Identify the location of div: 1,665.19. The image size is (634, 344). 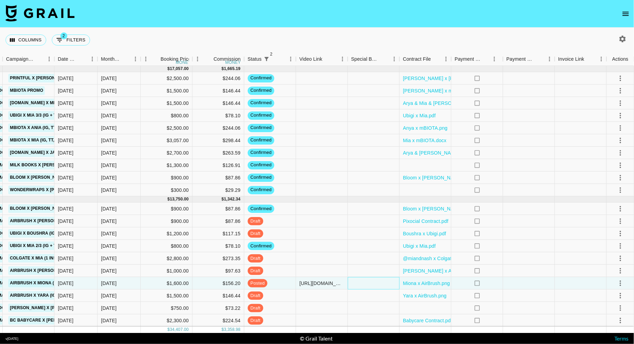
(232, 69).